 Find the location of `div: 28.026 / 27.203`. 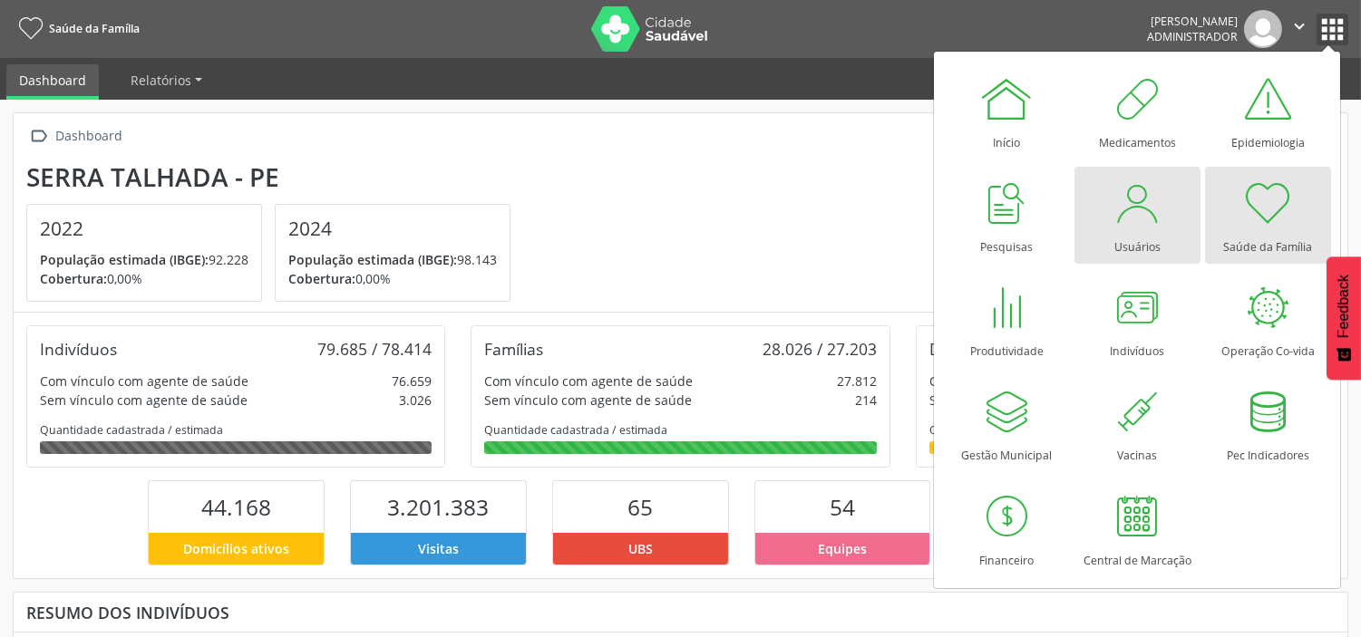

div: 28.026 / 27.203 is located at coordinates (820, 349).